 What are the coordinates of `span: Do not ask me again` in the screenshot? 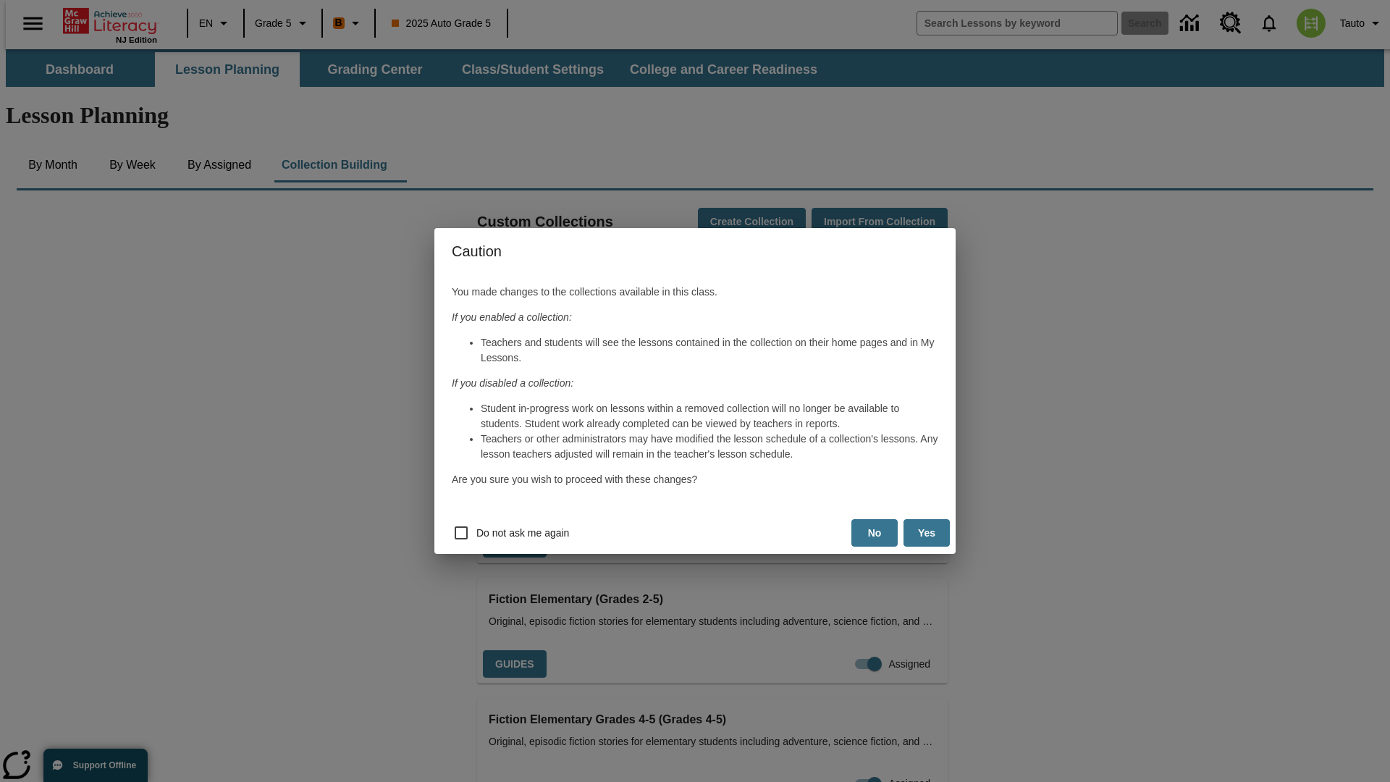 It's located at (523, 533).